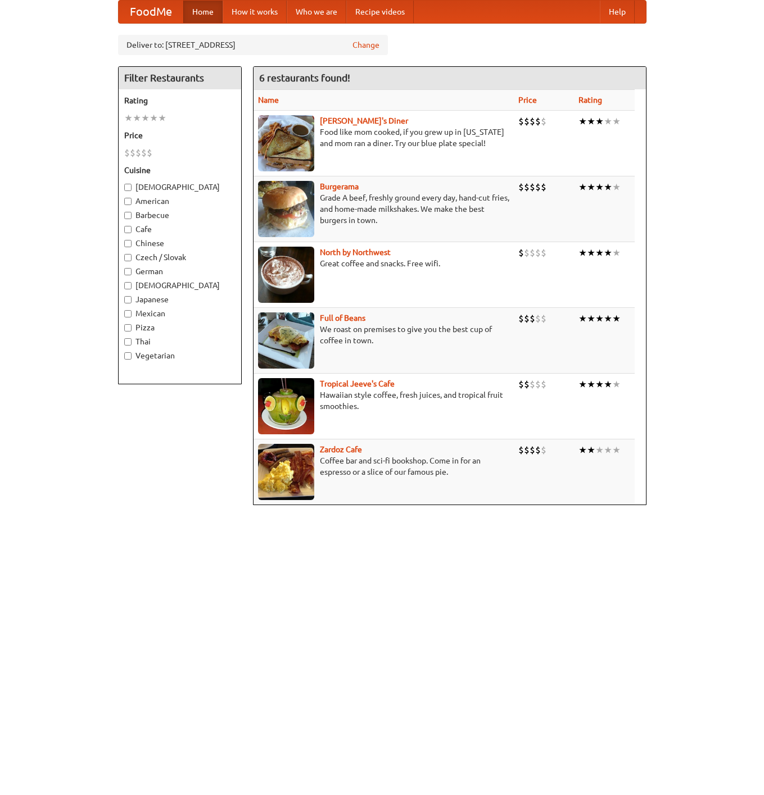  What do you see at coordinates (286, 406) in the screenshot?
I see `img: jeeves.jpg` at bounding box center [286, 406].